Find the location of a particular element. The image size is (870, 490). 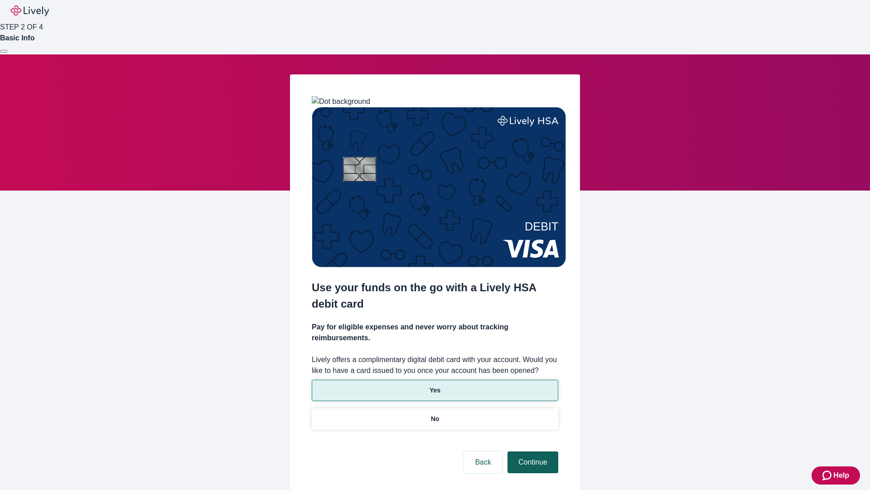

svg: Zendesk support icon is located at coordinates (828, 475).